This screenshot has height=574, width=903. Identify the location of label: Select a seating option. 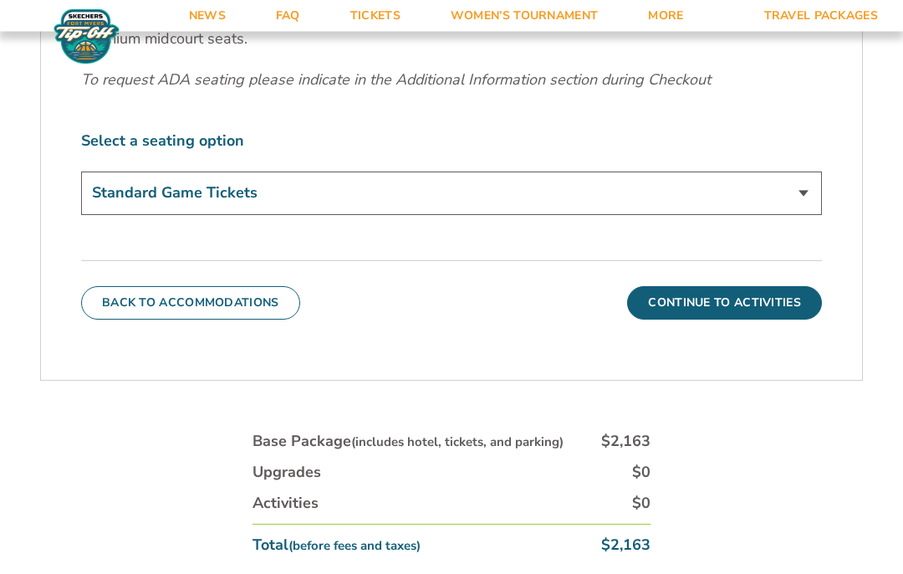
(452, 141).